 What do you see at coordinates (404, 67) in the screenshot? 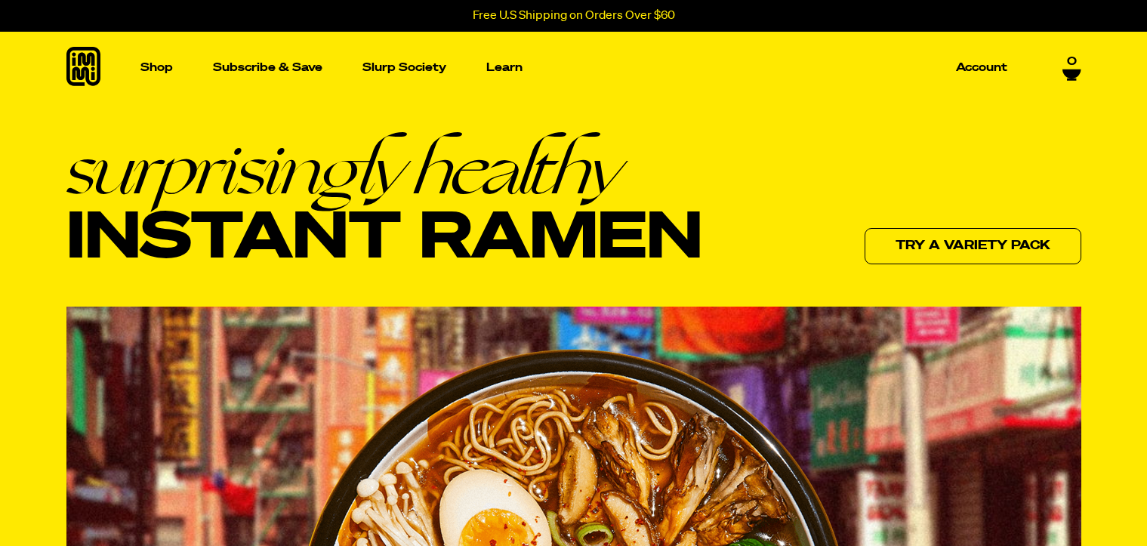
I see `a: Slurp Society` at bounding box center [404, 67].